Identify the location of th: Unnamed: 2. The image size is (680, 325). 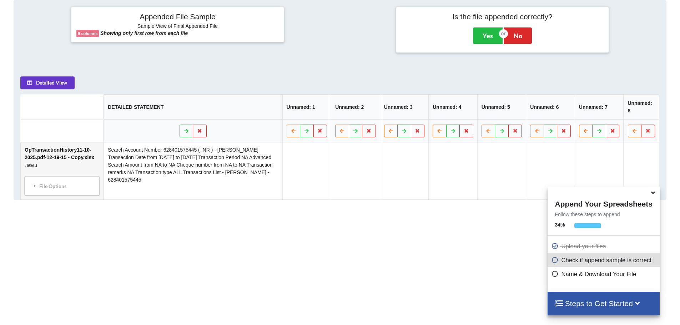
(355, 107).